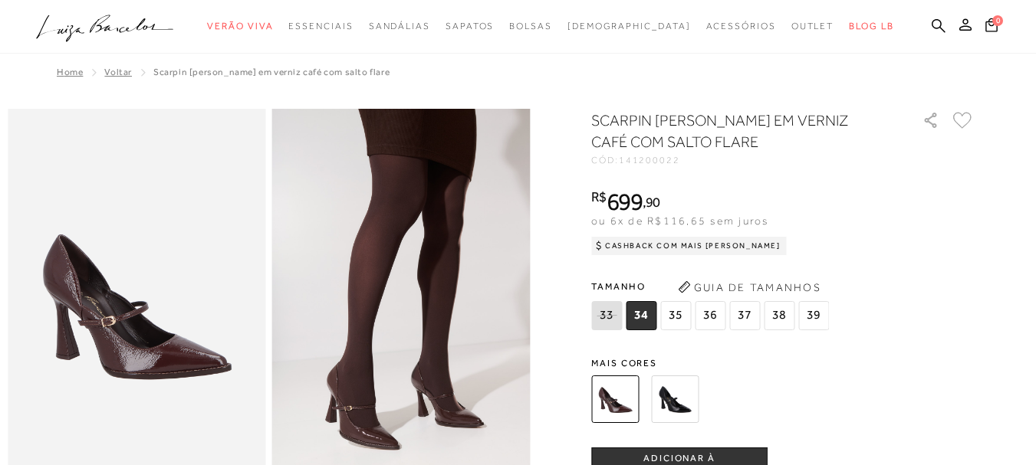 The height and width of the screenshot is (465, 1036). Describe the element at coordinates (675, 316) in the screenshot. I see `span: 35` at that location.